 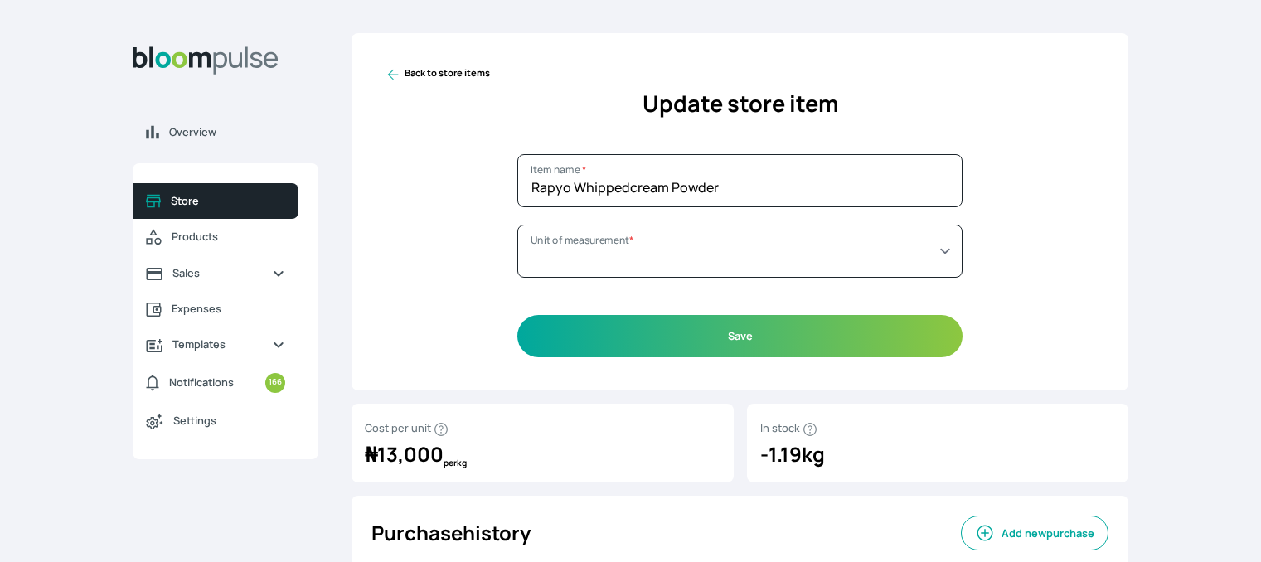 I want to click on span: Templates, so click(x=216, y=344).